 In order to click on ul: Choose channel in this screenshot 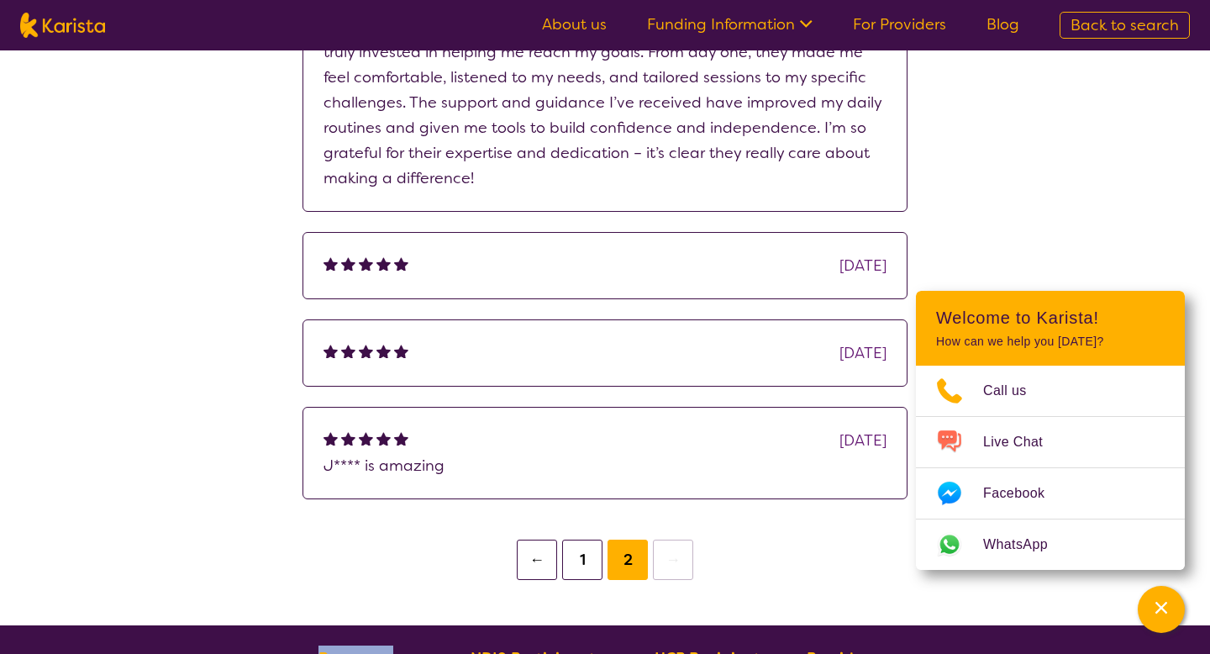, I will do `click(1050, 467)`.